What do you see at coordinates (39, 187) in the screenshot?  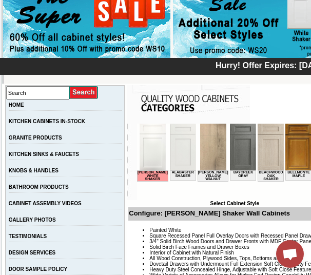 I see `a: BATHROOM PRODUCTS` at bounding box center [39, 187].